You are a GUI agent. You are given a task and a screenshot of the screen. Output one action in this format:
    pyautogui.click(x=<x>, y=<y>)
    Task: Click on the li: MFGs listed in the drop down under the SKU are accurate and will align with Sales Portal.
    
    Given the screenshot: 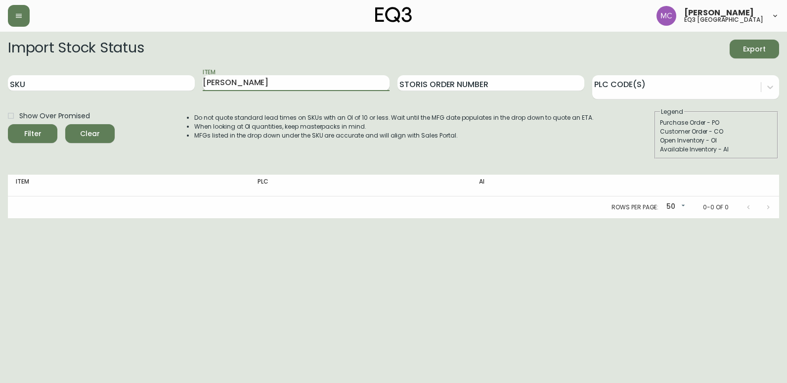 What is the action you would take?
    pyautogui.click(x=394, y=136)
    